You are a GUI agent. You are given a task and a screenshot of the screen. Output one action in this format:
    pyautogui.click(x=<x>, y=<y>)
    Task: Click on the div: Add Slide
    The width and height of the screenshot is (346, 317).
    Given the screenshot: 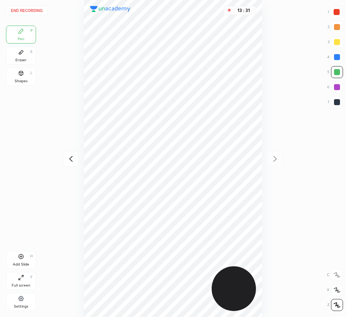 What is the action you would take?
    pyautogui.click(x=21, y=264)
    